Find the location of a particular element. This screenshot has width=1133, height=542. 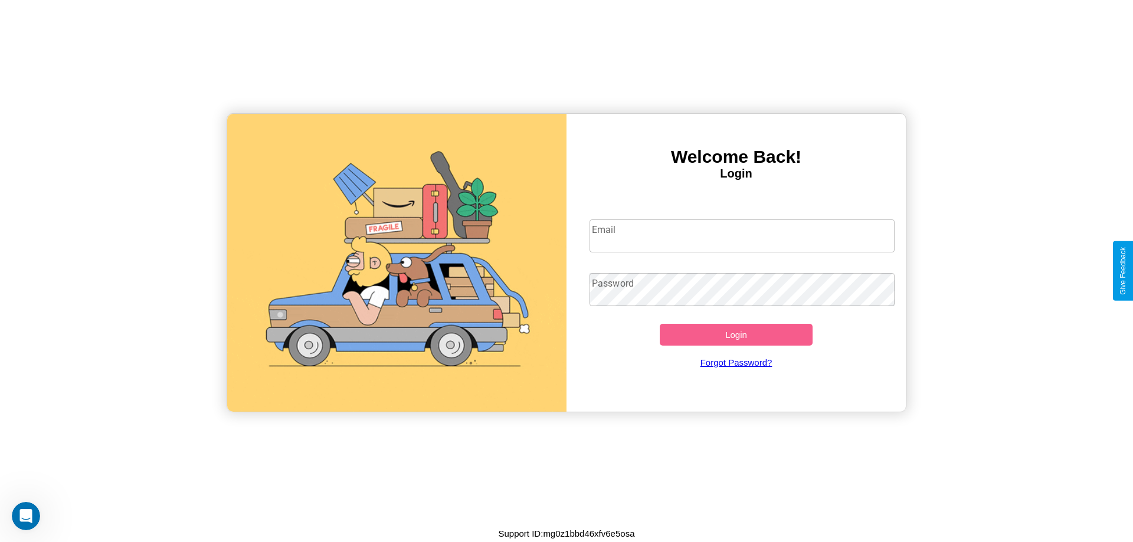

h4: Login is located at coordinates (736, 173).